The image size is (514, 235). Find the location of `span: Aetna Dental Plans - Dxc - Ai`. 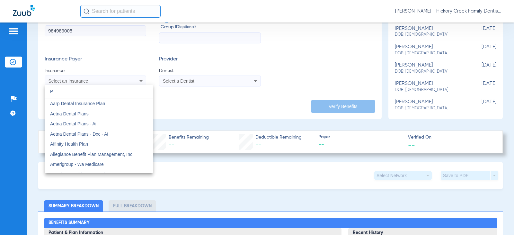

span: Aetna Dental Plans - Dxc - Ai is located at coordinates (79, 134).